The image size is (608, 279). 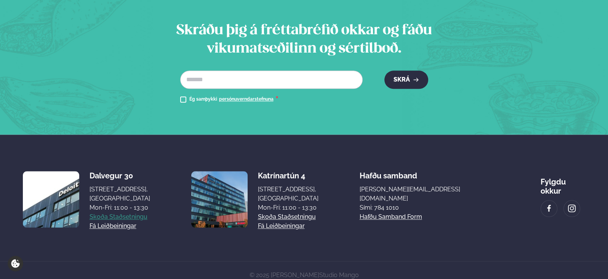 What do you see at coordinates (391, 217) in the screenshot?
I see `a: Hafðu samband form` at bounding box center [391, 217].